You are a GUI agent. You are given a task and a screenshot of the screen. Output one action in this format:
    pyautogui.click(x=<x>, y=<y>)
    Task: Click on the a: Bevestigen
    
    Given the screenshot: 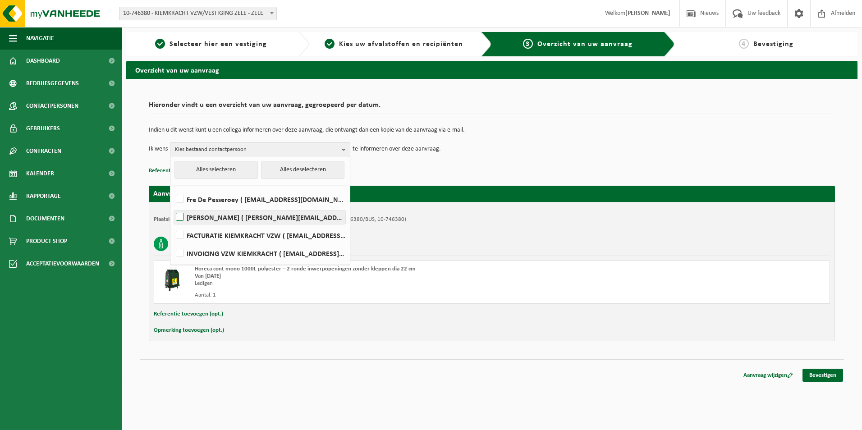 What is the action you would take?
    pyautogui.click(x=823, y=375)
    